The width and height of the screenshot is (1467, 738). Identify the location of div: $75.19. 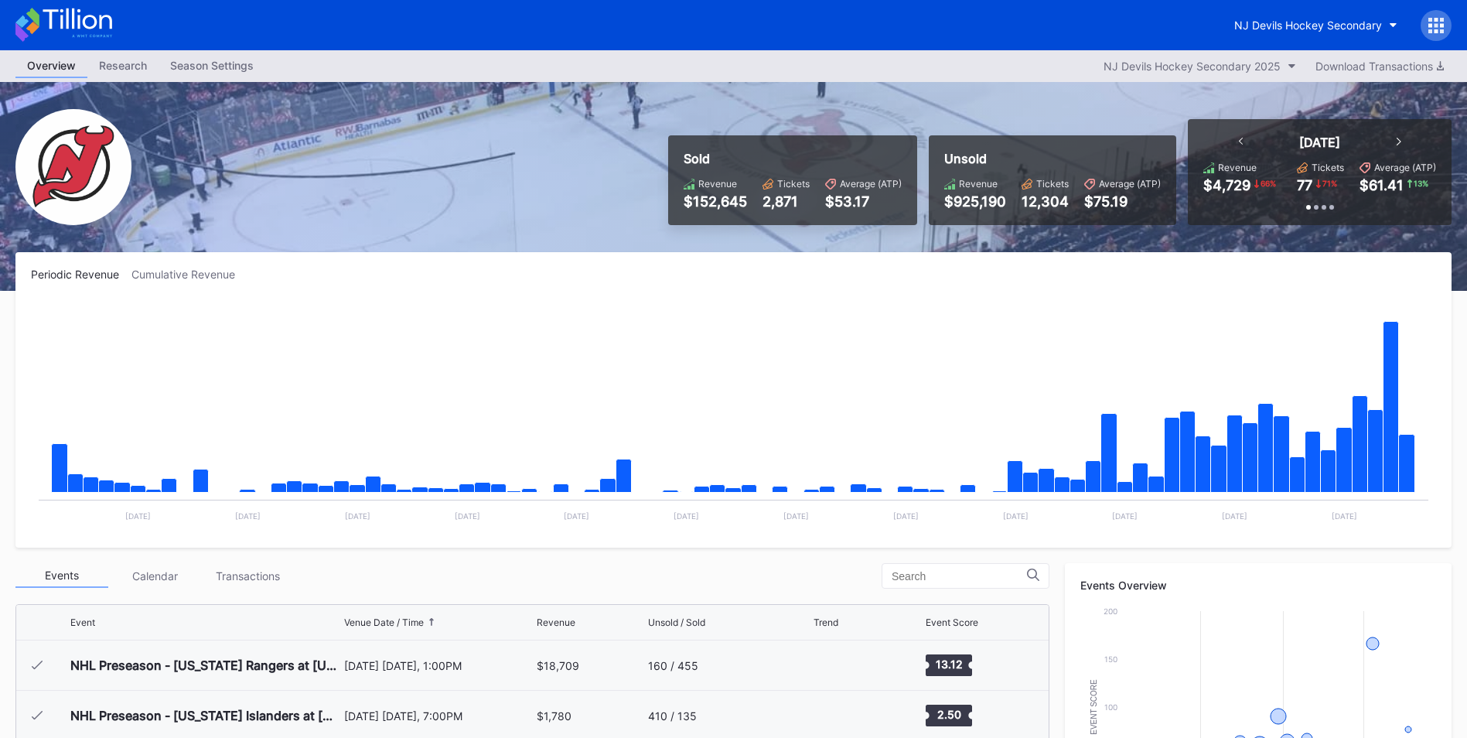
(1122, 201).